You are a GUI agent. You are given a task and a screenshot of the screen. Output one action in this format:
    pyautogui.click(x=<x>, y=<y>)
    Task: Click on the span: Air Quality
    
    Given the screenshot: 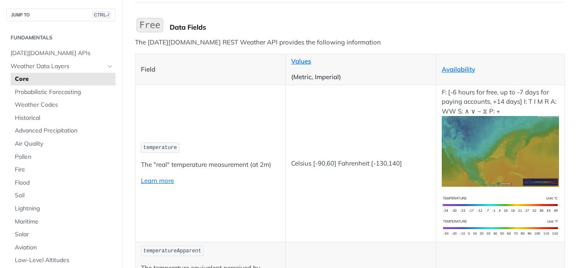 What is the action you would take?
    pyautogui.click(x=64, y=144)
    